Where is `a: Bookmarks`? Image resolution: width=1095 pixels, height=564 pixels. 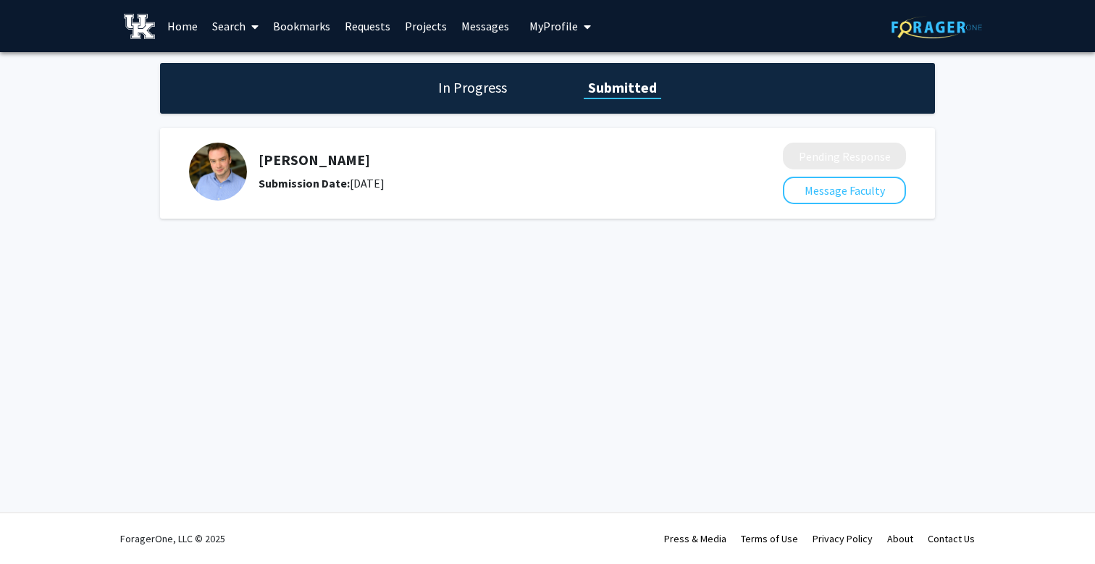 a: Bookmarks is located at coordinates (301, 26).